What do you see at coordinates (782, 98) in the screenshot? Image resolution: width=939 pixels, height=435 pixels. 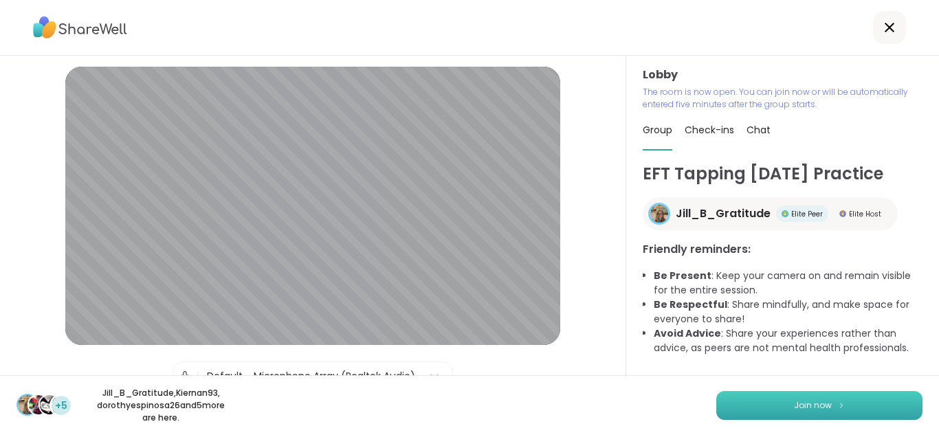 I see `p: The room is now open. You can join now or will be automatically entered five minutes after the gr...` at bounding box center [782, 98].